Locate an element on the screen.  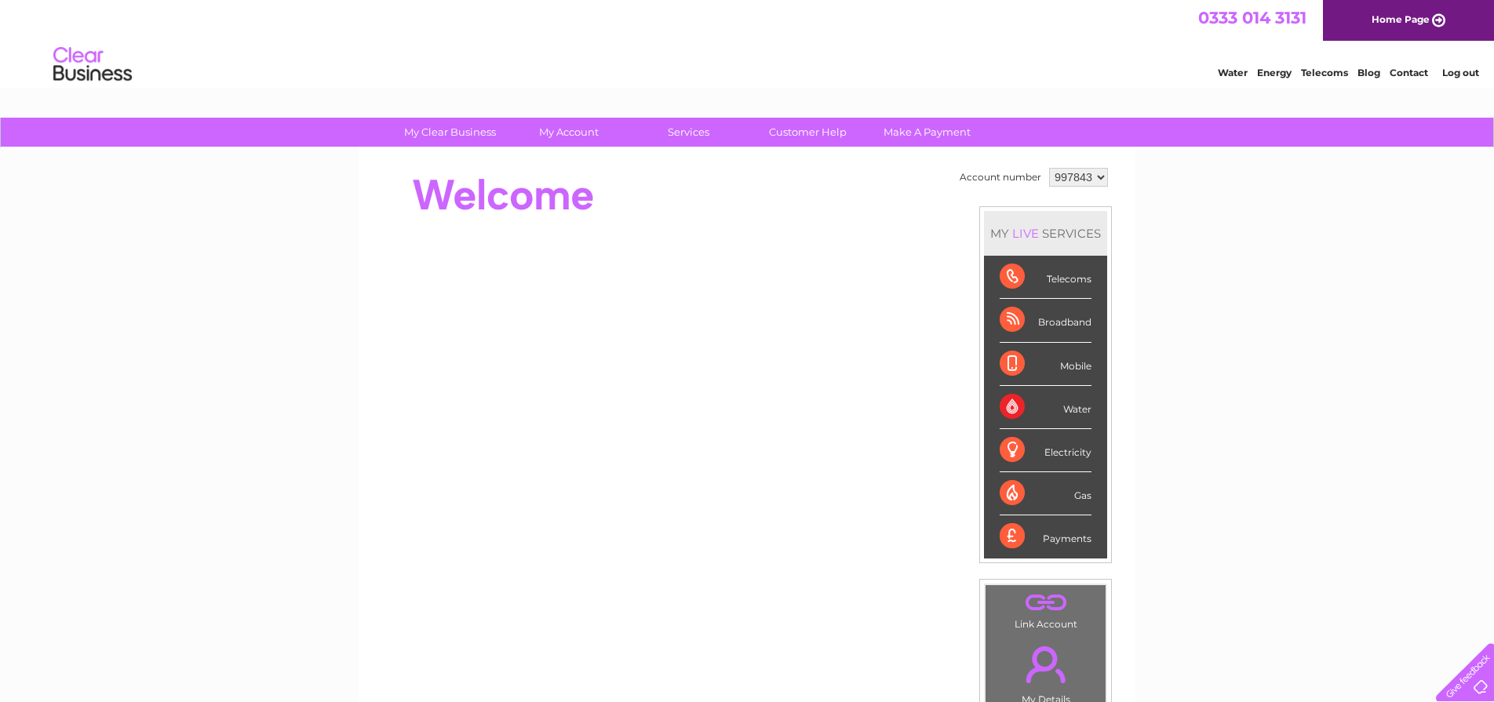
div: Gas is located at coordinates (1045, 494).